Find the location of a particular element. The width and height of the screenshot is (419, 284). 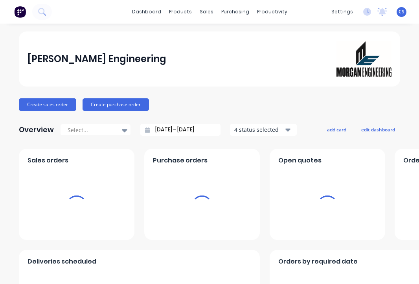

span: Sales orders is located at coordinates (48, 160).